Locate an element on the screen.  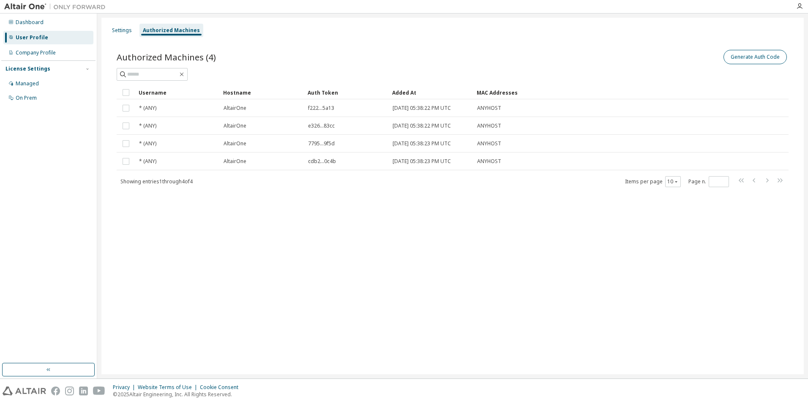
img: facebook.svg is located at coordinates (55, 391).